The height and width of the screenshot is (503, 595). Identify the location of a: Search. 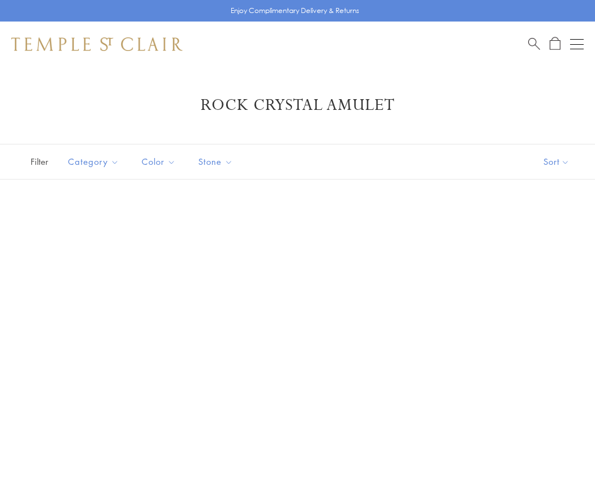
(533, 44).